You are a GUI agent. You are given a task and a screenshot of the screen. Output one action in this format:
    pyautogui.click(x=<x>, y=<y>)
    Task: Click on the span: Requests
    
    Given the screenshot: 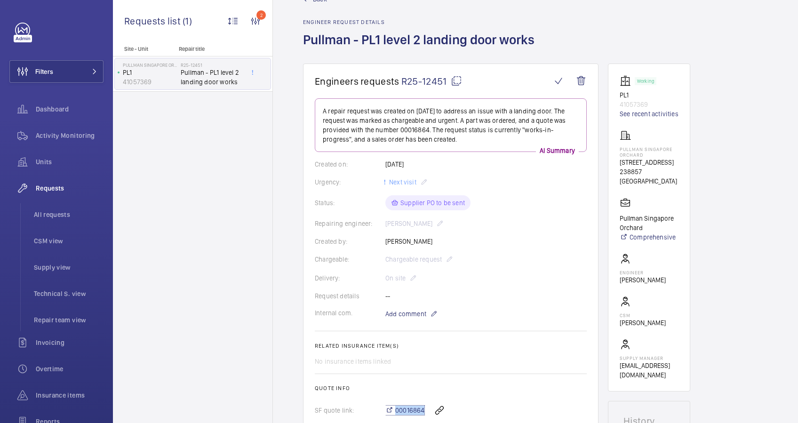 What is the action you would take?
    pyautogui.click(x=70, y=188)
    